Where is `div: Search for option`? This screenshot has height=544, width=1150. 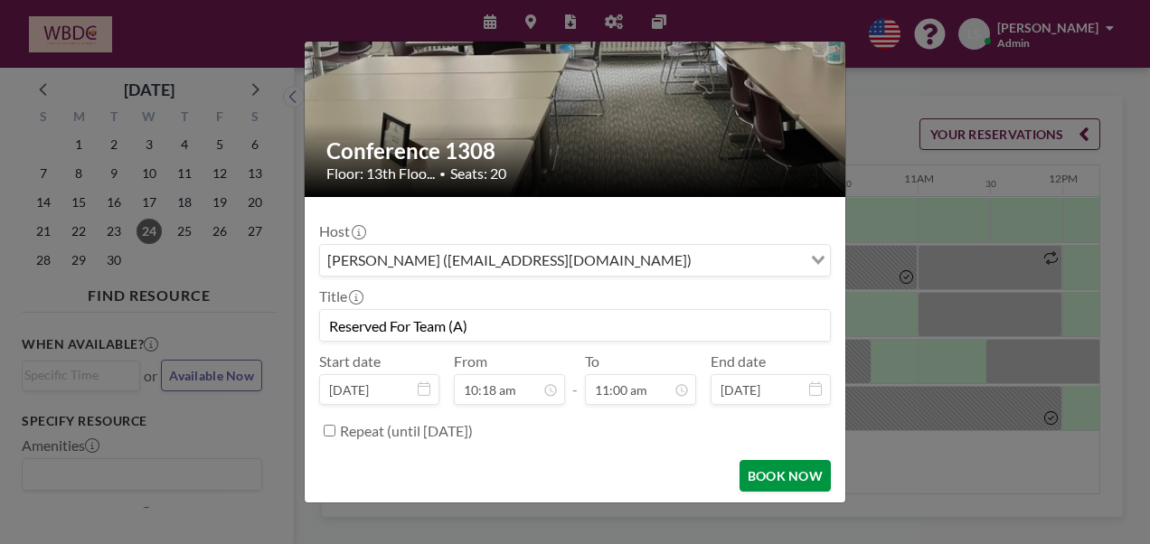
div: Search for option is located at coordinates (575, 260).